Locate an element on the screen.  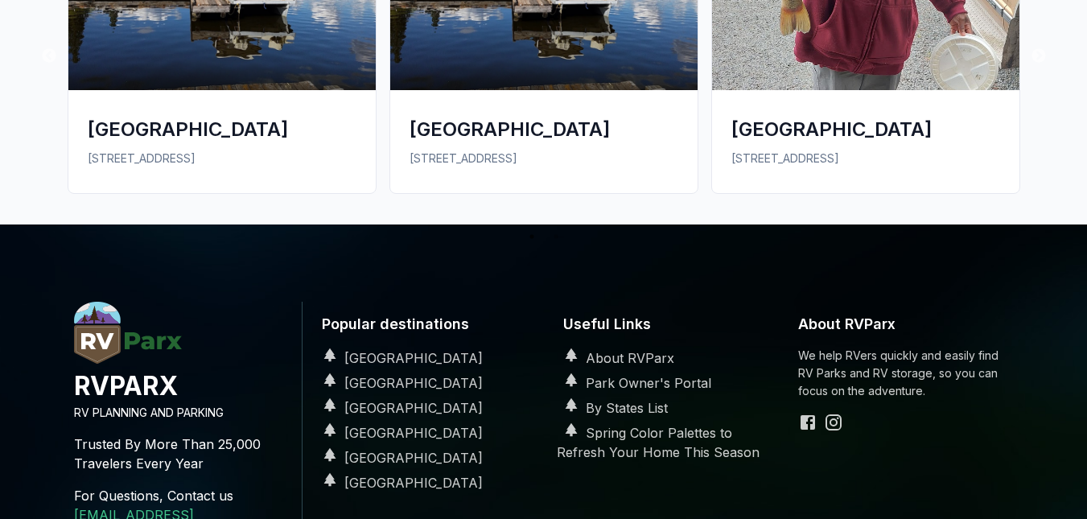
p: We help RVers quickly and easily find RV Parks and RV storage, so you can focus on the adventure. is located at coordinates (906, 373).